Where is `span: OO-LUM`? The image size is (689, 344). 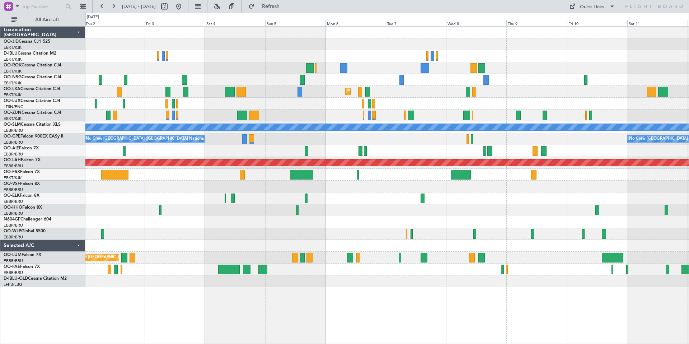 span: OO-LUM is located at coordinates (13, 255).